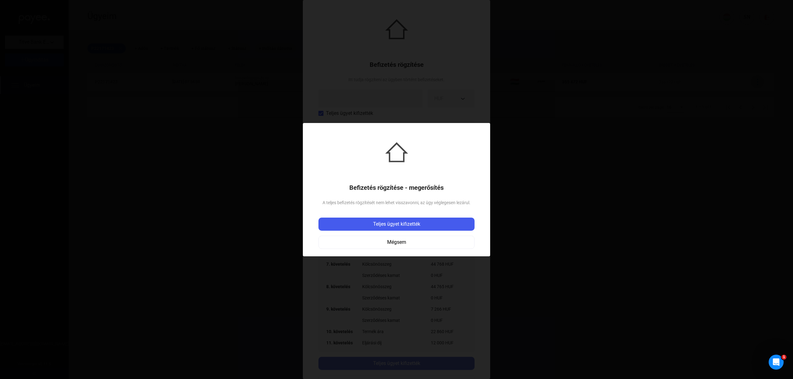 This screenshot has height=379, width=793. What do you see at coordinates (396, 242) in the screenshot?
I see `button: Mégsem` at bounding box center [396, 242].